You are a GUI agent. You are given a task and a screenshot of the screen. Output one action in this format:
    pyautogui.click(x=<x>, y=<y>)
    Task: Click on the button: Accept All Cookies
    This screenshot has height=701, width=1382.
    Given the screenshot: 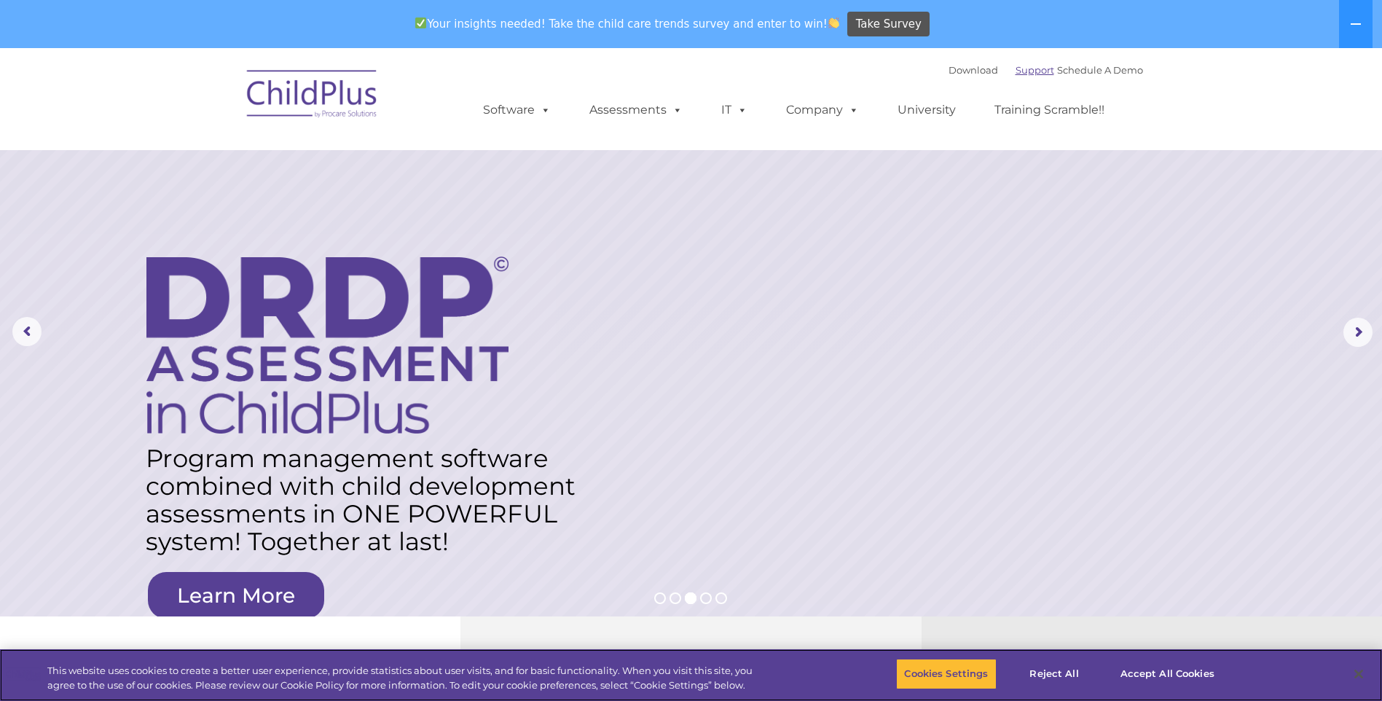 What is the action you would take?
    pyautogui.click(x=1167, y=674)
    